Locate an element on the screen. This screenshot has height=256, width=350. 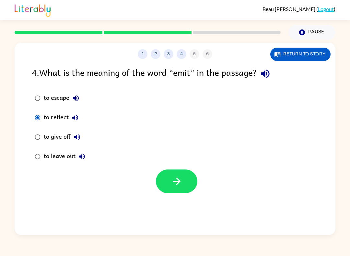
img: Literably is located at coordinates (32, 10).